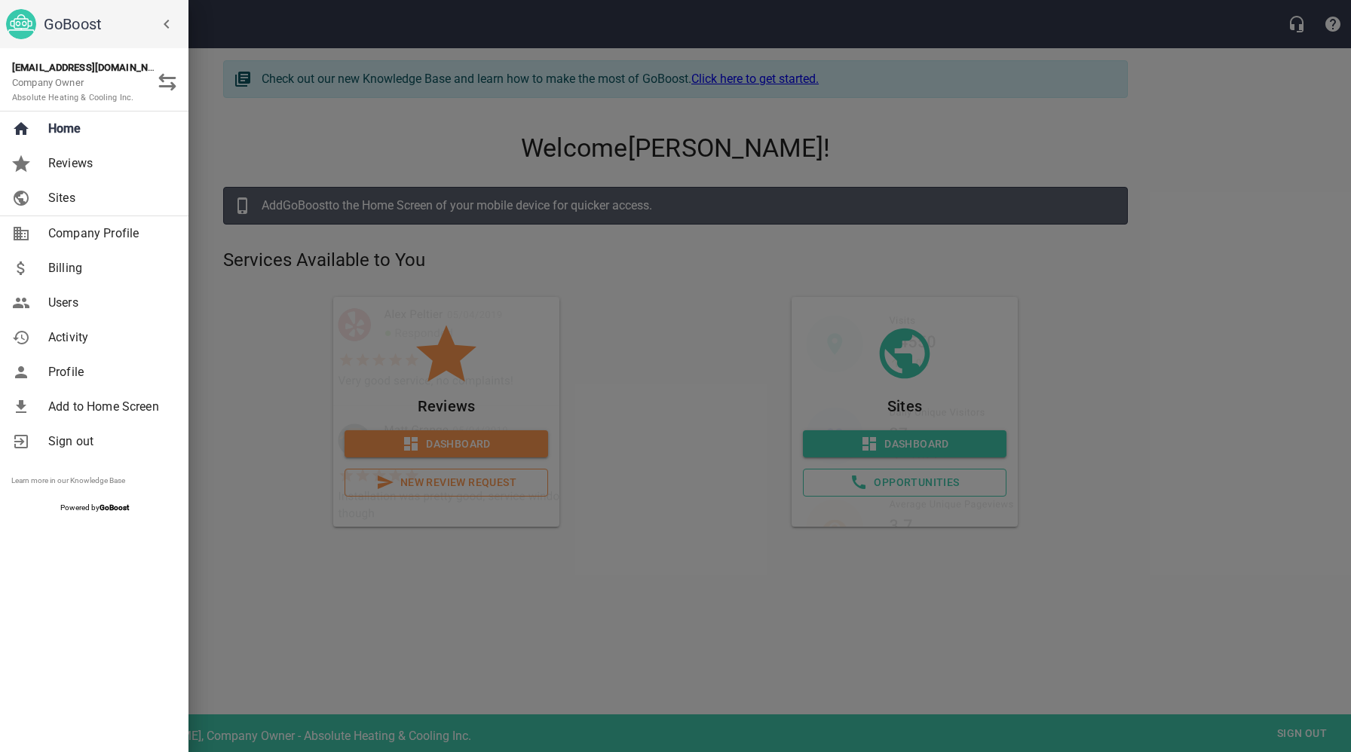  I want to click on span: Billing, so click(109, 268).